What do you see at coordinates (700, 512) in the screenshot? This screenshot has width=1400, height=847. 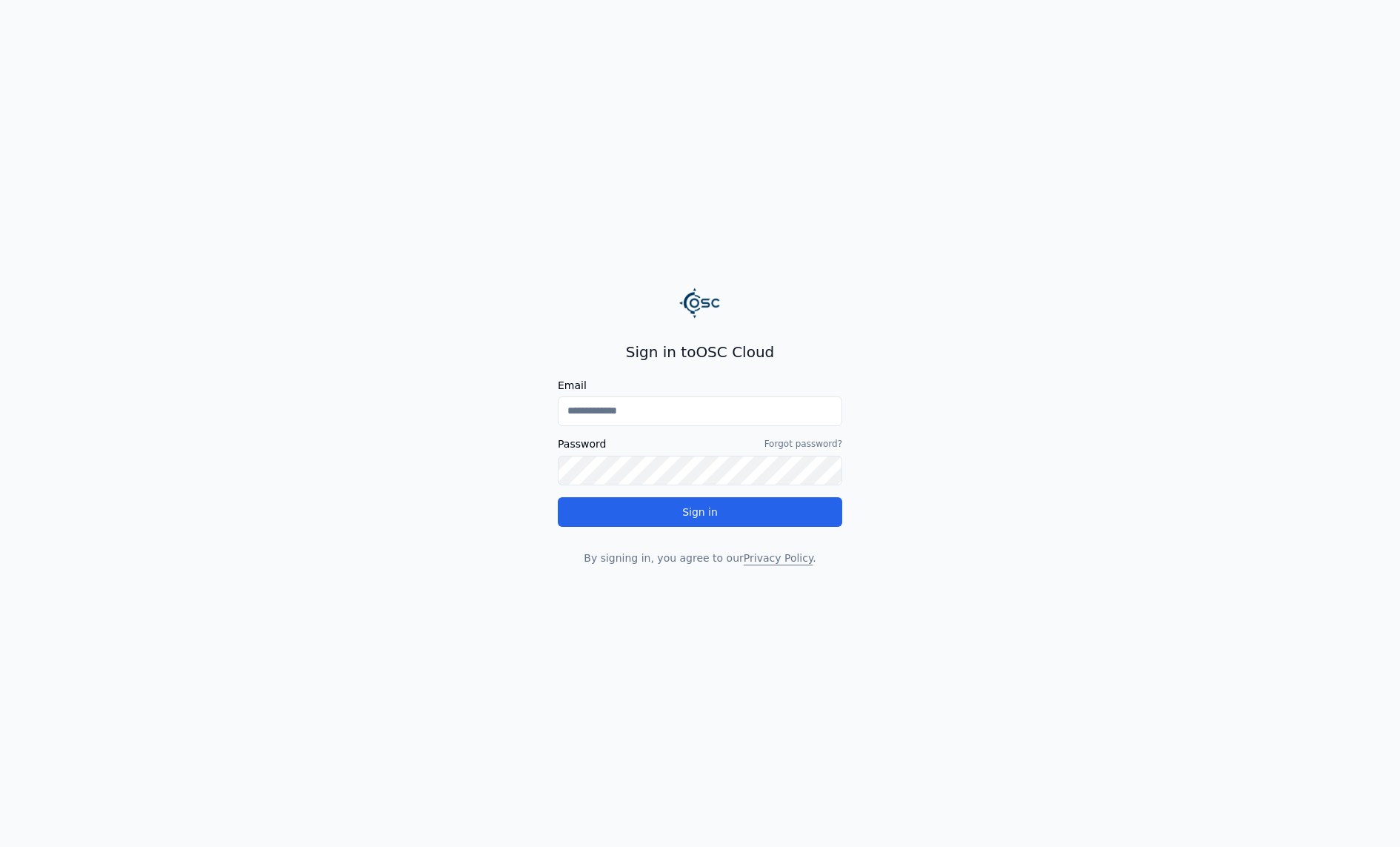 I see `button: Sign in` at bounding box center [700, 512].